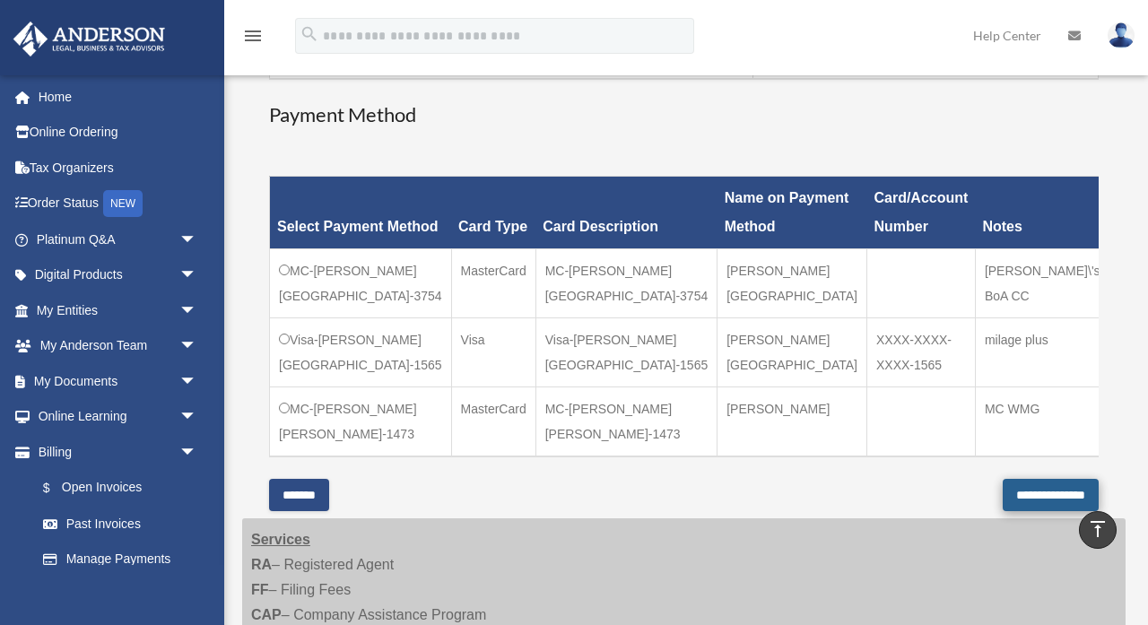 The image size is (1148, 625). What do you see at coordinates (253, 39) in the screenshot?
I see `a: menu` at bounding box center [253, 39].